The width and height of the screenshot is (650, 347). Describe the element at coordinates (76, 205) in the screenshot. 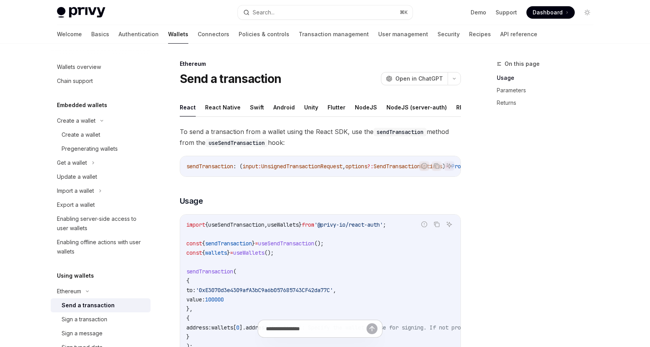

I see `div: Export a wallet` at that location.